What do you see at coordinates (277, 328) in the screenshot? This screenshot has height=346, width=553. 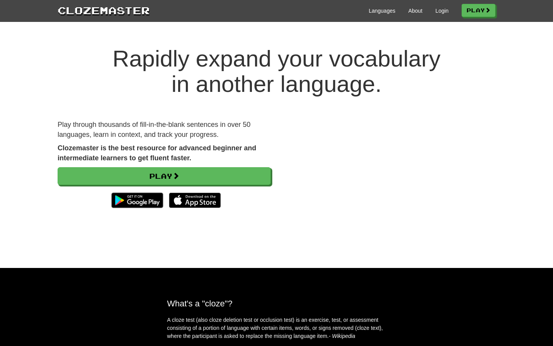 I see `p: A cloze test (also cloze deletion test or occlusion test) is an exercise, test, or assessment con...` at bounding box center [277, 328].